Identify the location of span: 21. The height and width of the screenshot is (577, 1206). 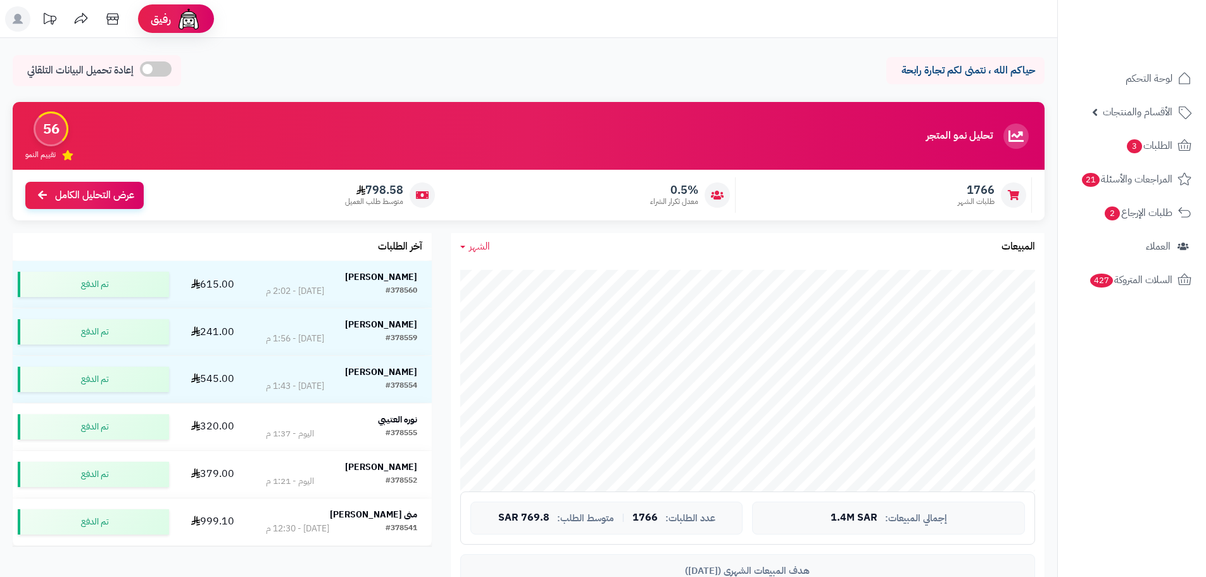
(1091, 180).